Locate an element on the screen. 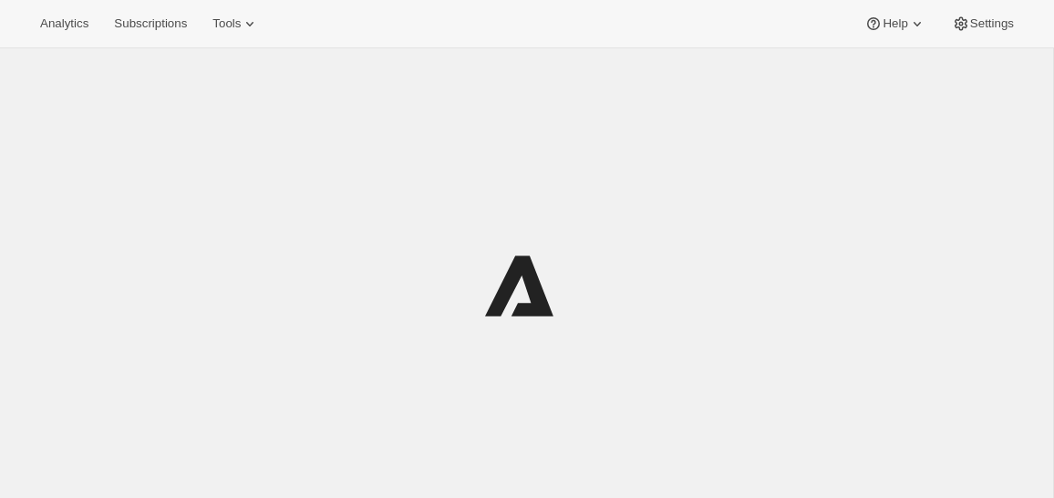  span: Settings is located at coordinates (992, 24).